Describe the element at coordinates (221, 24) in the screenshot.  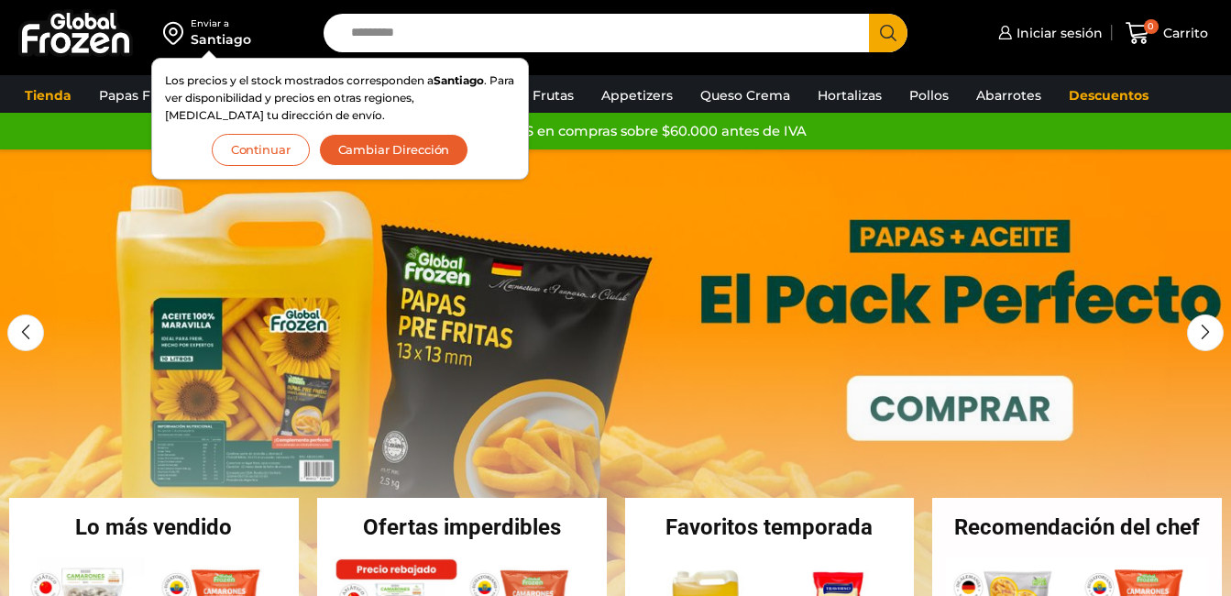
I see `div: Enviar a` at that location.